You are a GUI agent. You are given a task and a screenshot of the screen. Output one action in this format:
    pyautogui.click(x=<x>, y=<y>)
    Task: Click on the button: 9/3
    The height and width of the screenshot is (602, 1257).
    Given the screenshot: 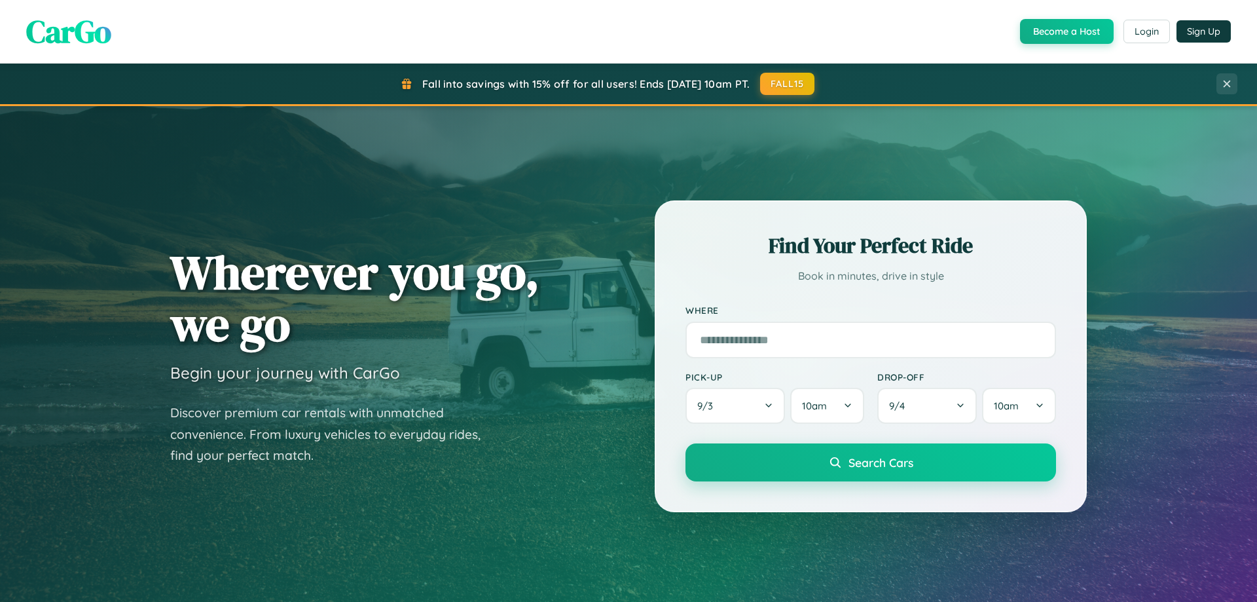 What is the action you would take?
    pyautogui.click(x=735, y=405)
    